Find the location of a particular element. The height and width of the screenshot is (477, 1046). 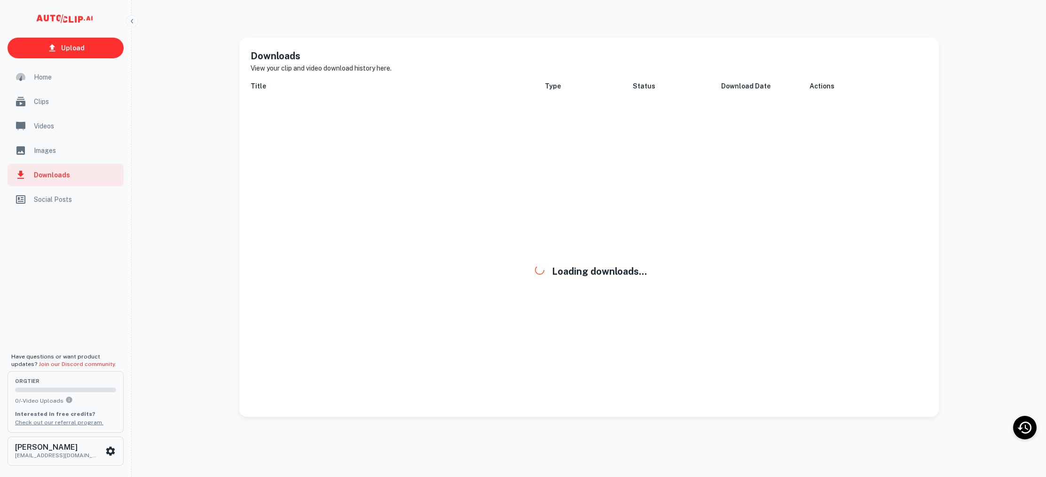

p: Upload is located at coordinates (73, 48).